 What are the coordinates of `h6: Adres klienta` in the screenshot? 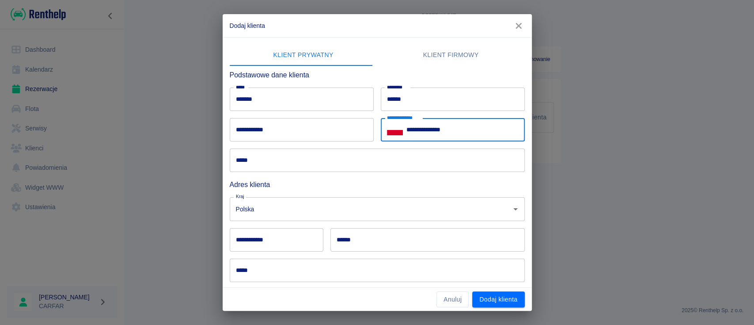 It's located at (377, 184).